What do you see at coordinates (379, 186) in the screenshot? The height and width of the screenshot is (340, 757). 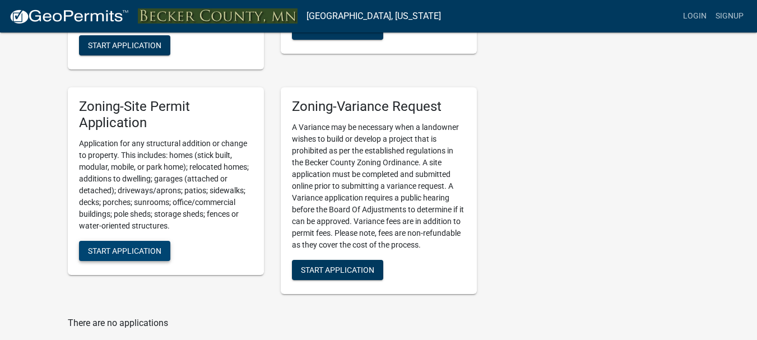 I see `p: A Variance may be necessary when a landowner wishes to build or develop a project that is prohibi...` at bounding box center [379, 186].